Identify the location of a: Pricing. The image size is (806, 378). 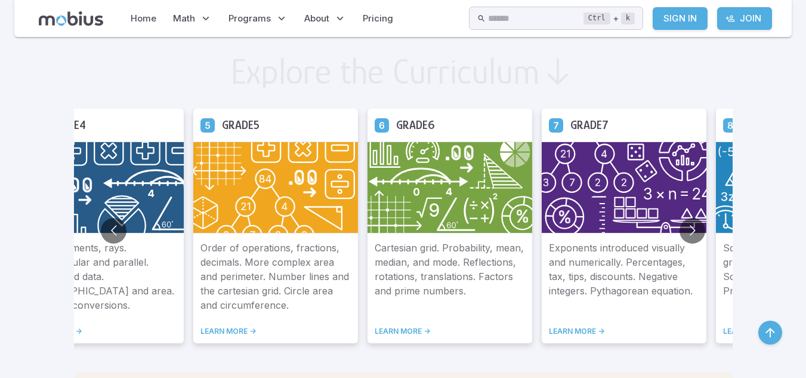
(378, 18).